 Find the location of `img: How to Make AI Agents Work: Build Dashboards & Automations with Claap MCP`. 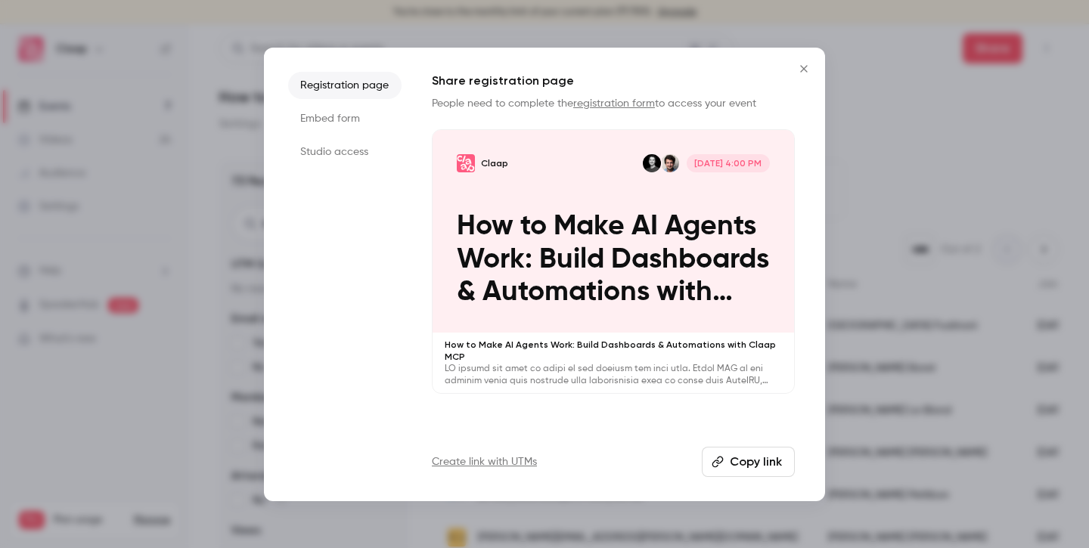

img: How to Make AI Agents Work: Build Dashboards & Automations with Claap MCP is located at coordinates (466, 163).